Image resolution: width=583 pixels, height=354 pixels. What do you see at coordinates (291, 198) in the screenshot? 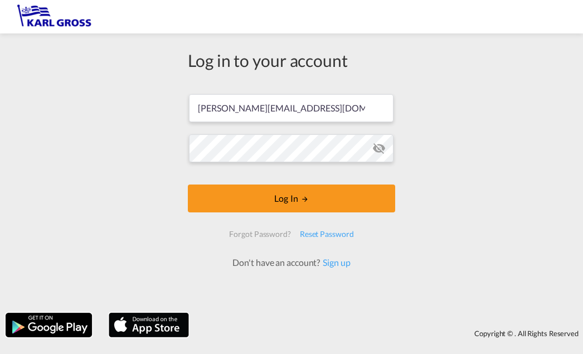
I see `button: LOGIN` at bounding box center [291, 198].